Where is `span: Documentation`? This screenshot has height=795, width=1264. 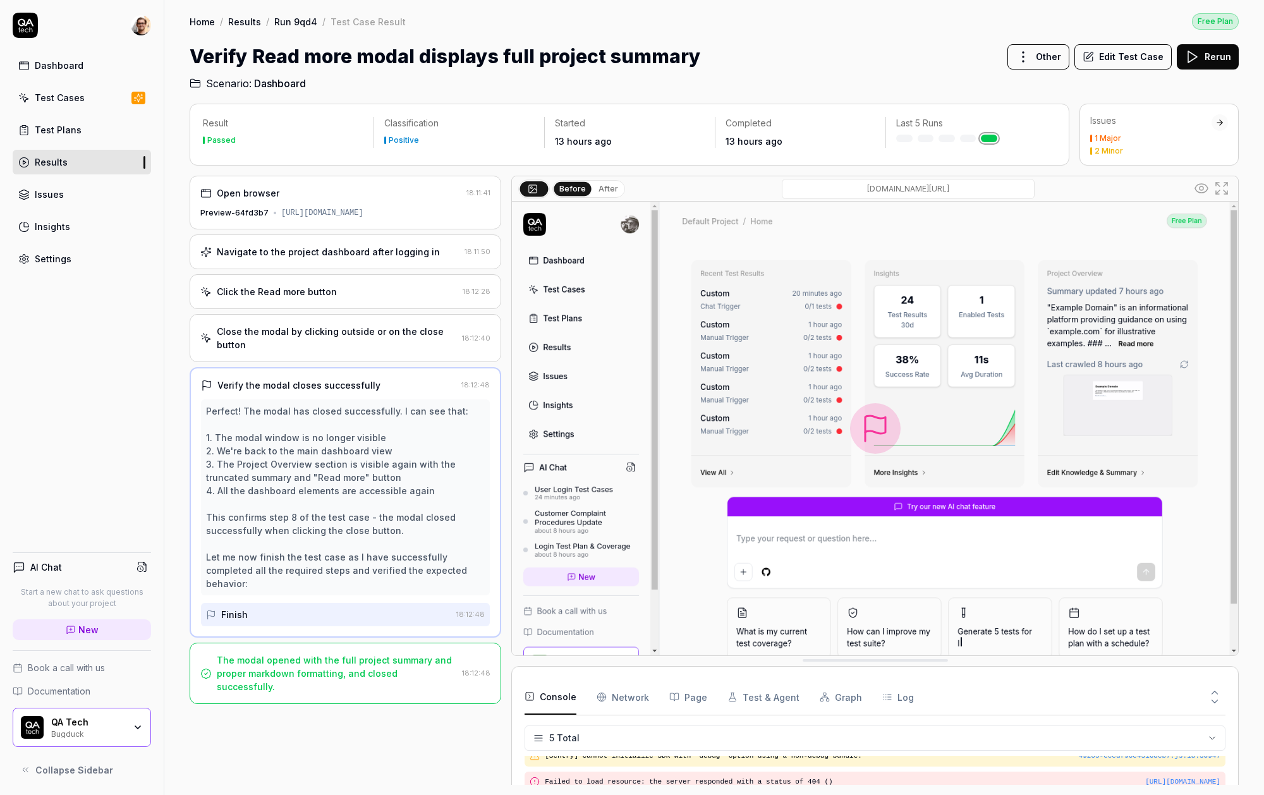 span: Documentation is located at coordinates (59, 691).